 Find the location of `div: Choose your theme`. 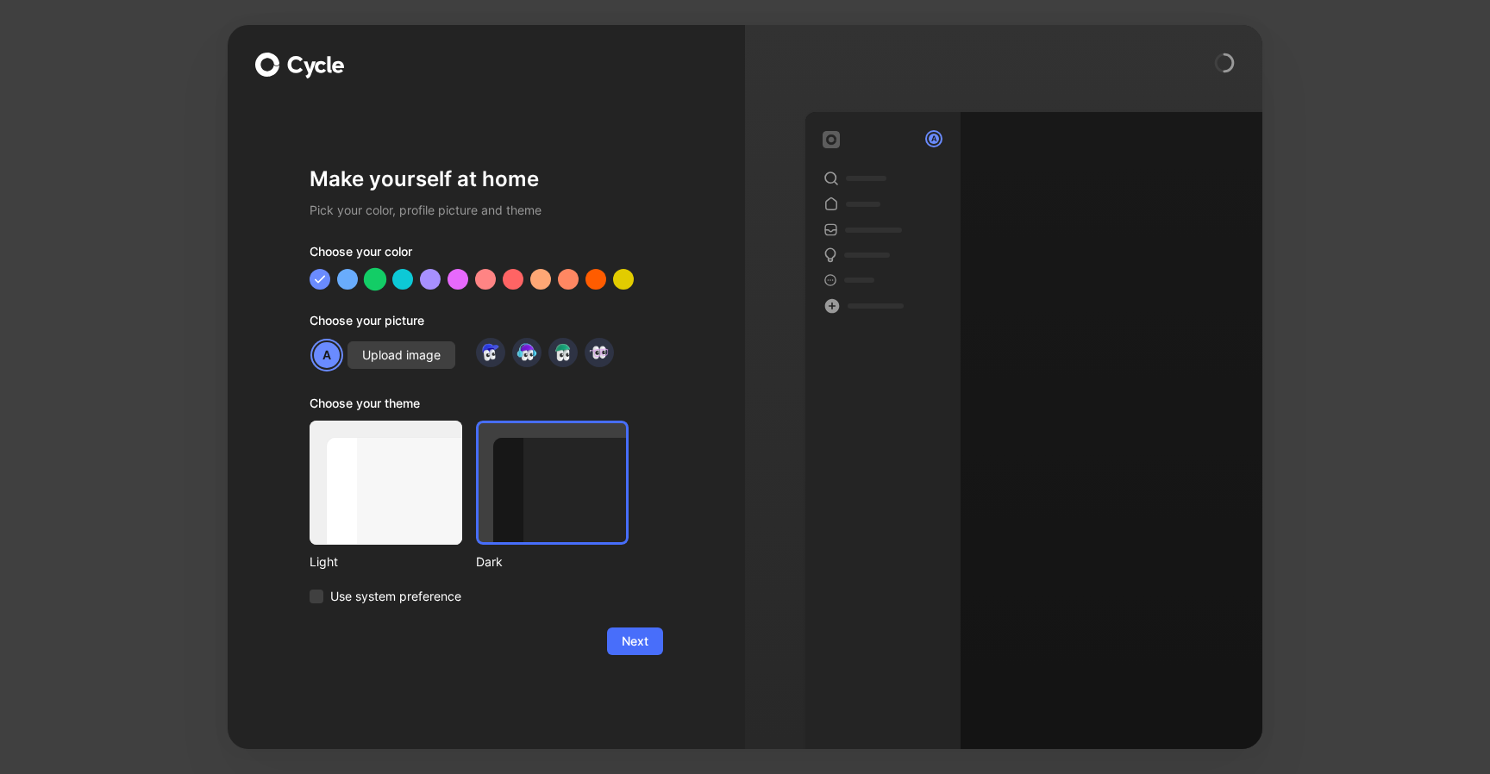

div: Choose your theme is located at coordinates (469, 407).